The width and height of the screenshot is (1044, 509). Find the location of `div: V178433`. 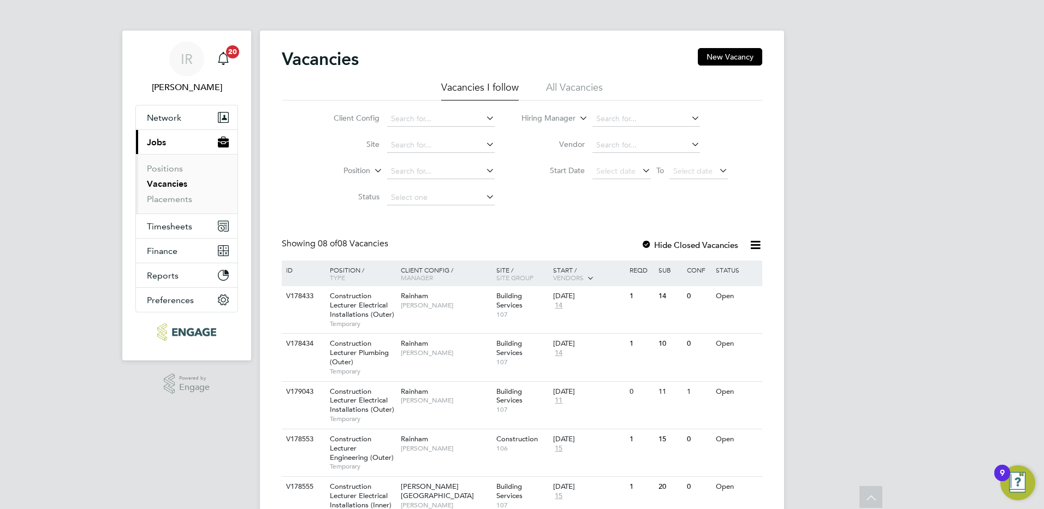

div: V178433 is located at coordinates (302, 296).